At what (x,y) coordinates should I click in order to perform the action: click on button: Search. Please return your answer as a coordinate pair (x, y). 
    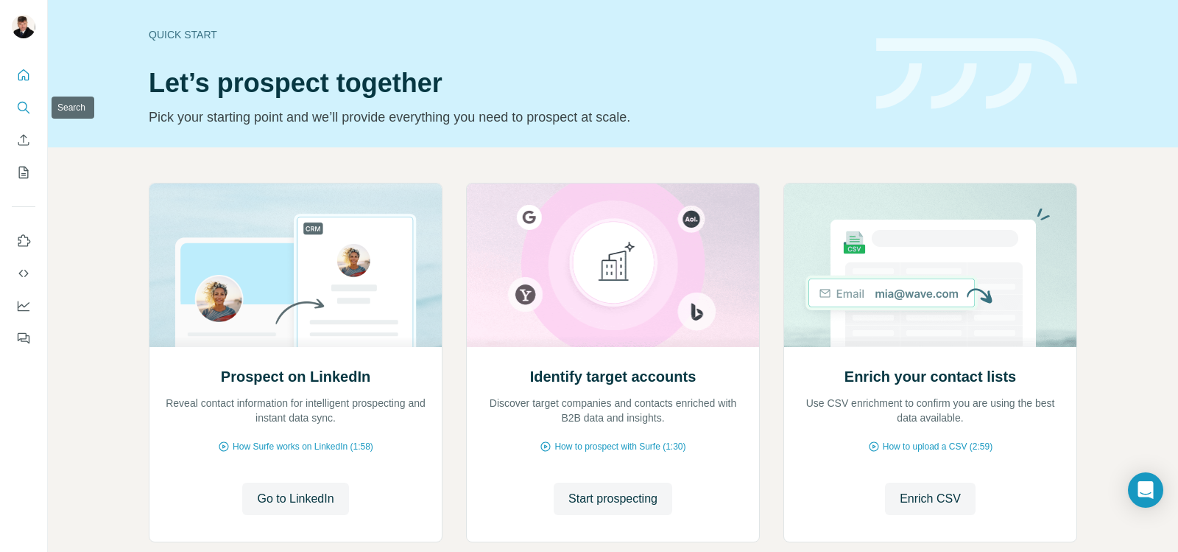
    Looking at the image, I should click on (24, 108).